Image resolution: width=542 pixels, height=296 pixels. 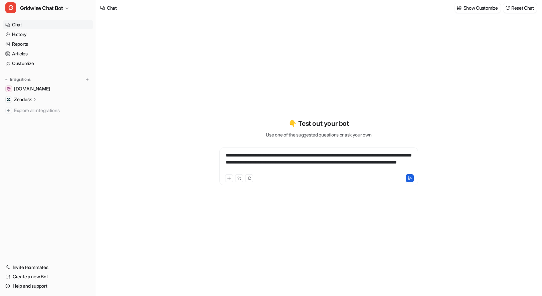 I want to click on button: Show Customize, so click(x=478, y=8).